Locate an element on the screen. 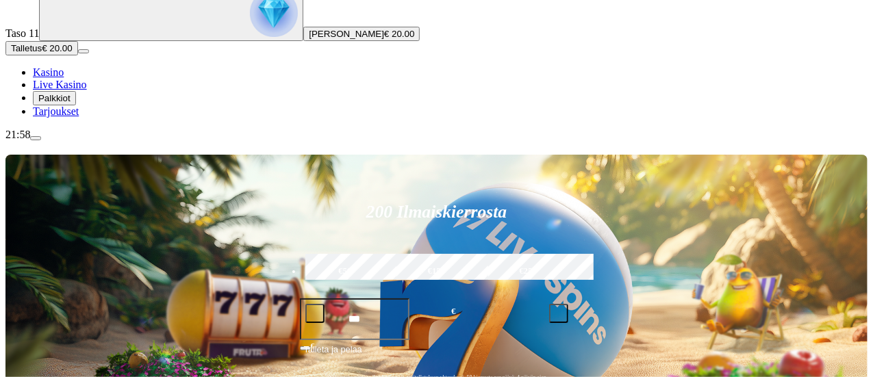 The height and width of the screenshot is (377, 873). span: Palkkiot is located at coordinates (54, 98).